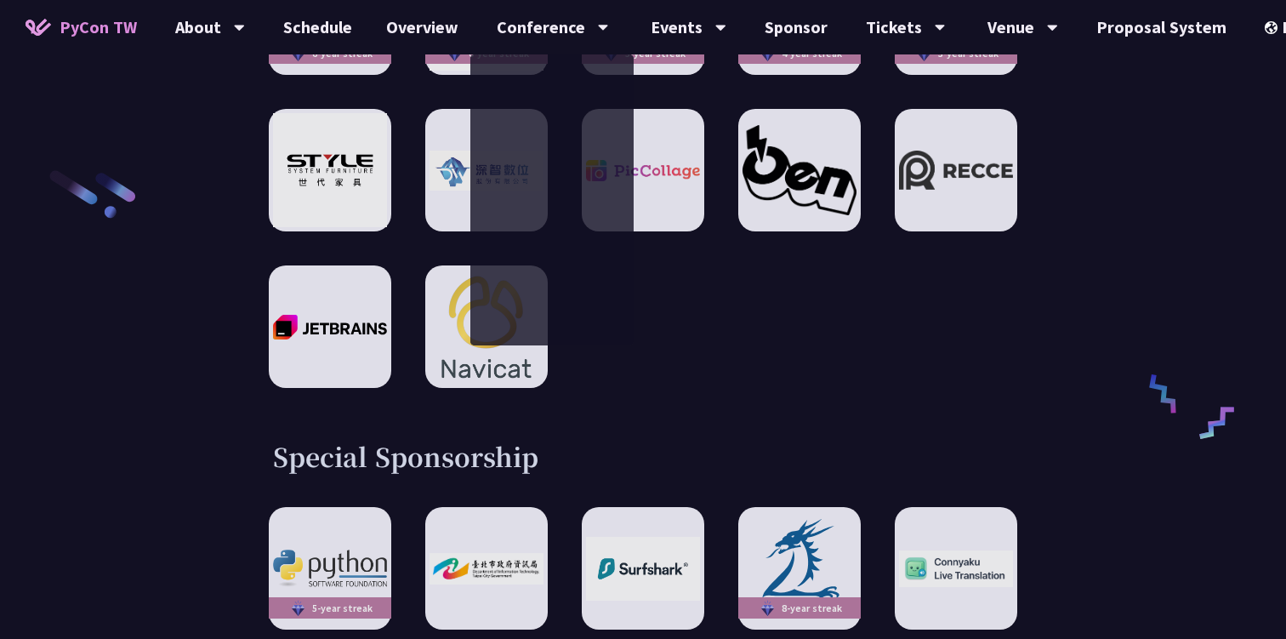 The width and height of the screenshot is (1286, 639). I want to click on img: Department of Information Technology, Taipei City Government, so click(486, 568).